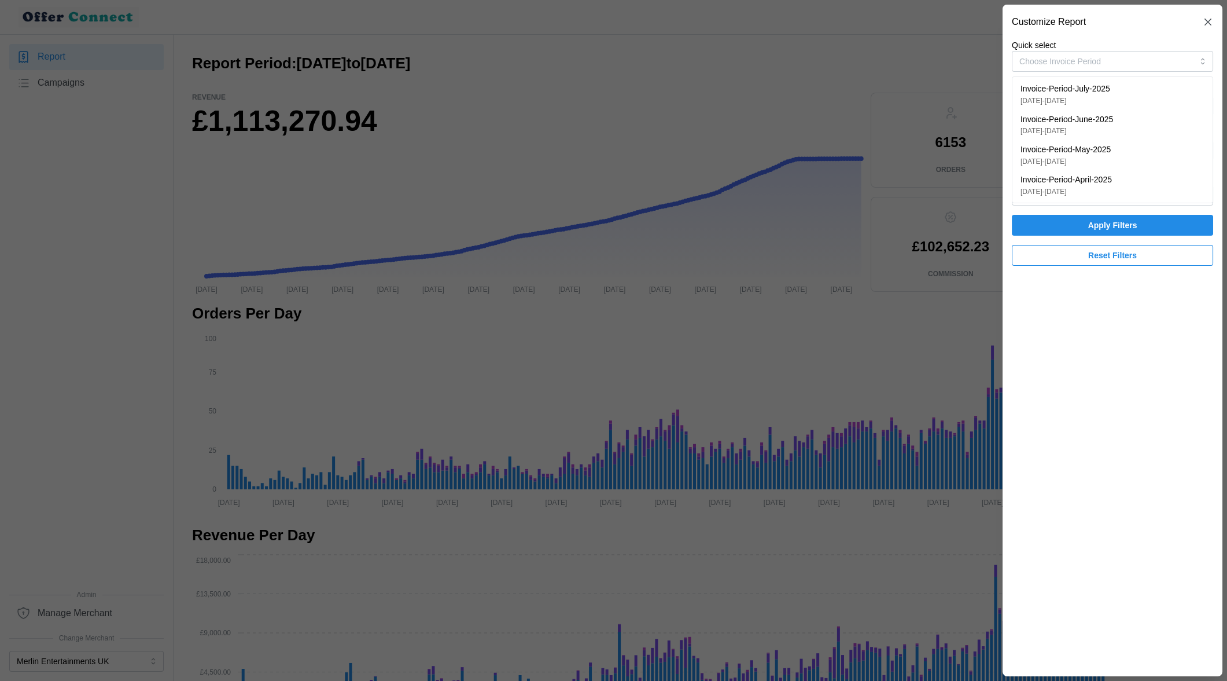 Image resolution: width=1227 pixels, height=681 pixels. What do you see at coordinates (1066, 180) in the screenshot?
I see `p: Invoice-Period-April-2025` at bounding box center [1066, 180].